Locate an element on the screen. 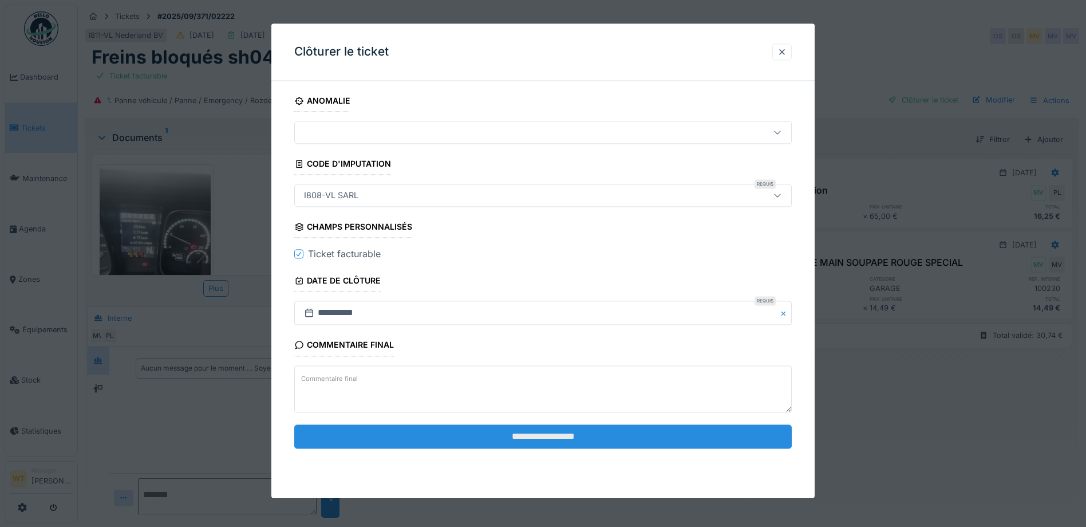 This screenshot has height=527, width=1086. div: I808-VL SARL is located at coordinates (331, 196).